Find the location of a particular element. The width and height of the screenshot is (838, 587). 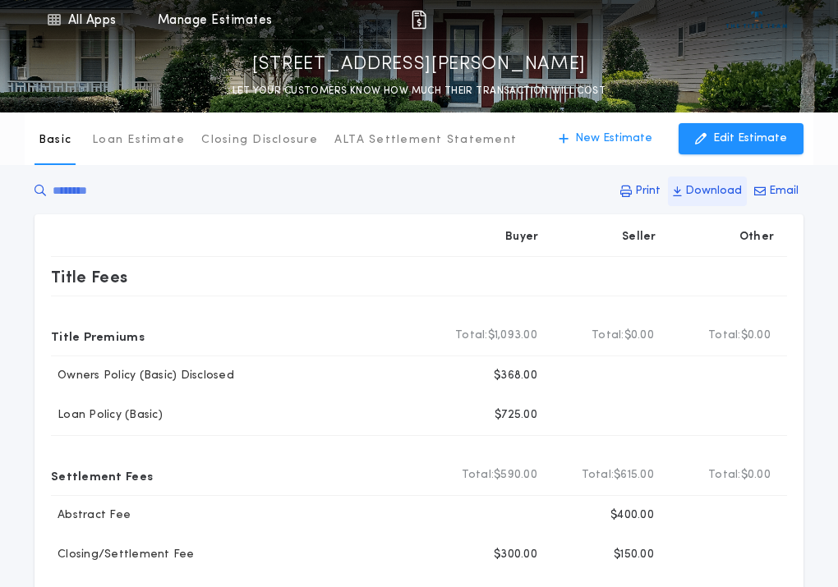

p: Other is located at coordinates (756, 237).